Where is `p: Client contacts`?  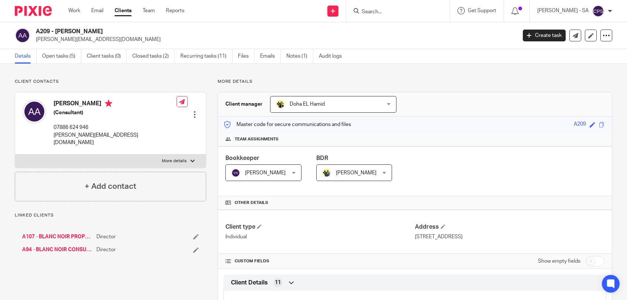
p: Client contacts is located at coordinates (110, 82).